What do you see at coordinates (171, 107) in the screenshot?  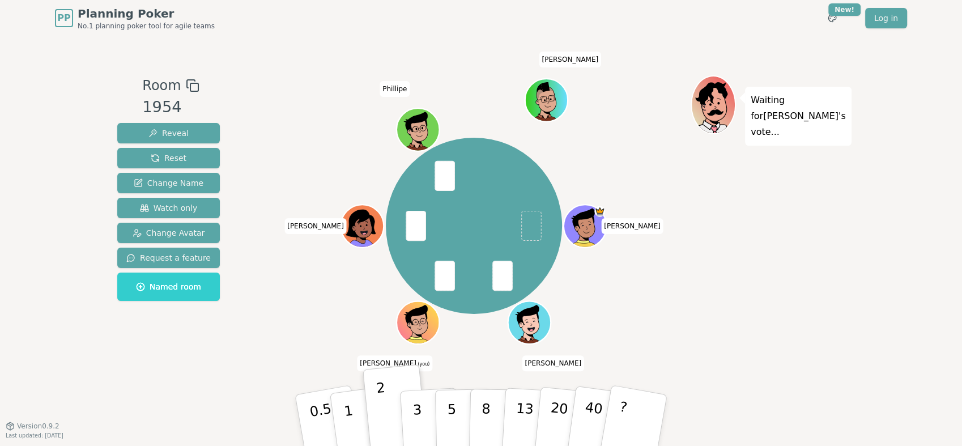 I see `div: 1954` at bounding box center [171, 107].